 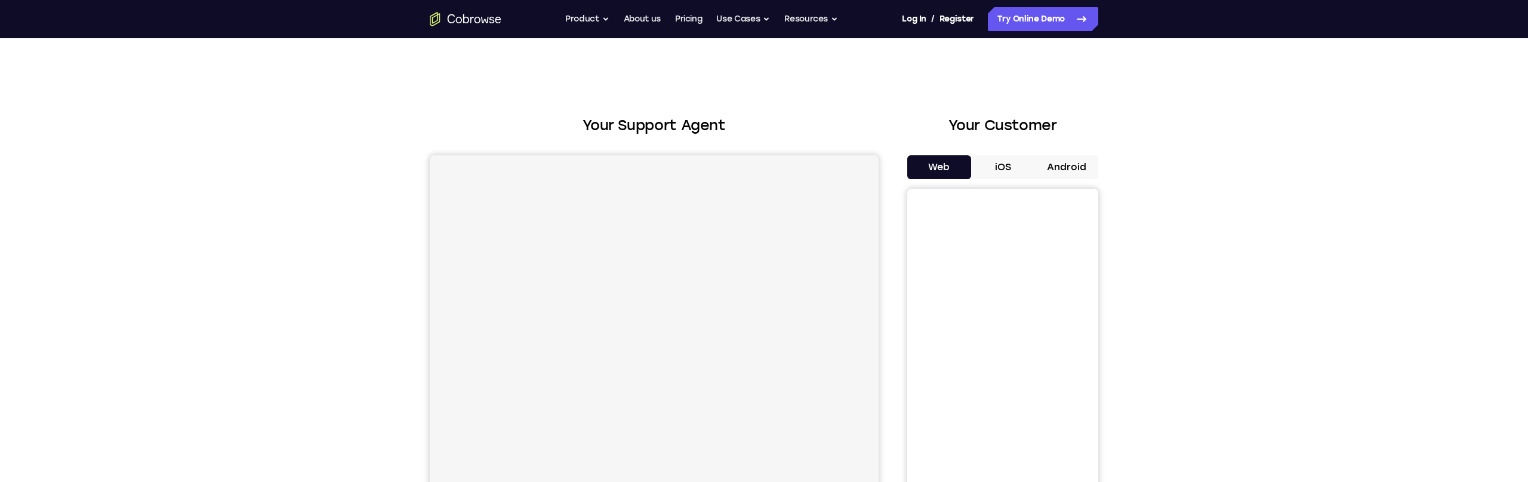 I want to click on button: Product, so click(x=587, y=19).